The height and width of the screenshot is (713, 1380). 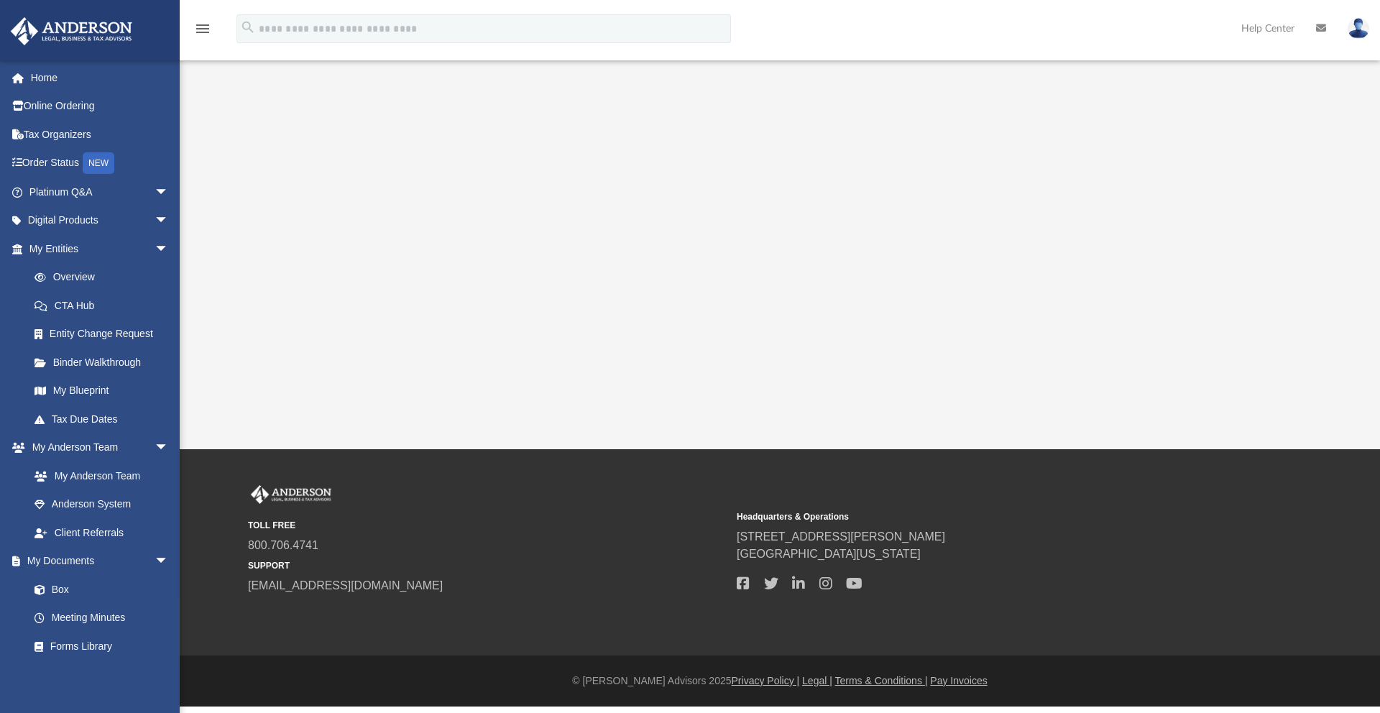 I want to click on a: Meeting Minutes, so click(x=101, y=618).